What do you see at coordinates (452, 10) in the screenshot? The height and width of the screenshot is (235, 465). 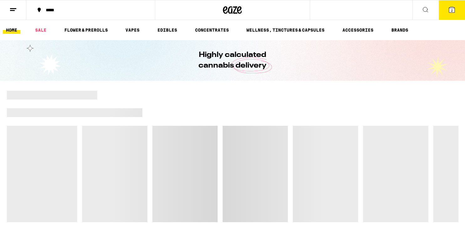 I see `span: 2` at bounding box center [452, 10].